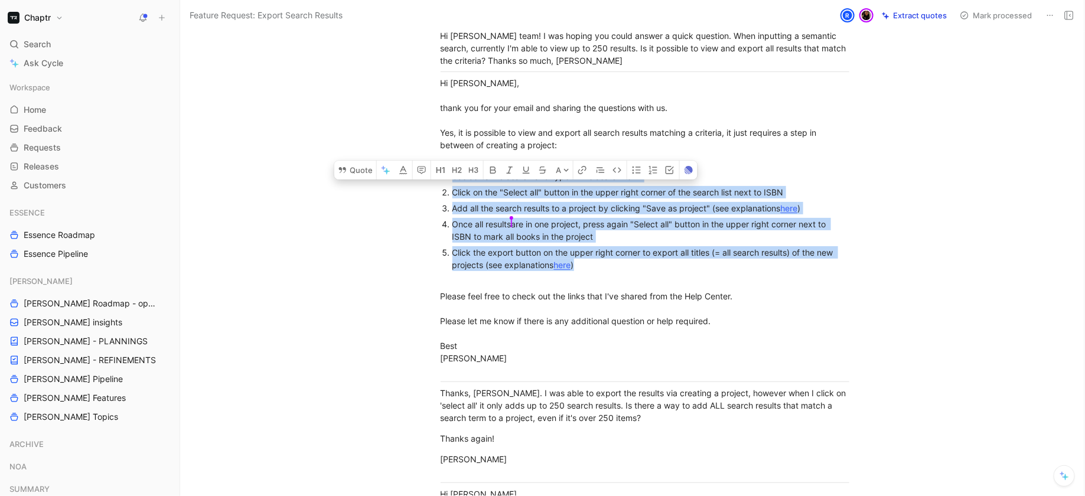  What do you see at coordinates (90, 233) in the screenshot?
I see `div: ESSENCEEssence RoadmapEssence Pipeline` at bounding box center [90, 233].